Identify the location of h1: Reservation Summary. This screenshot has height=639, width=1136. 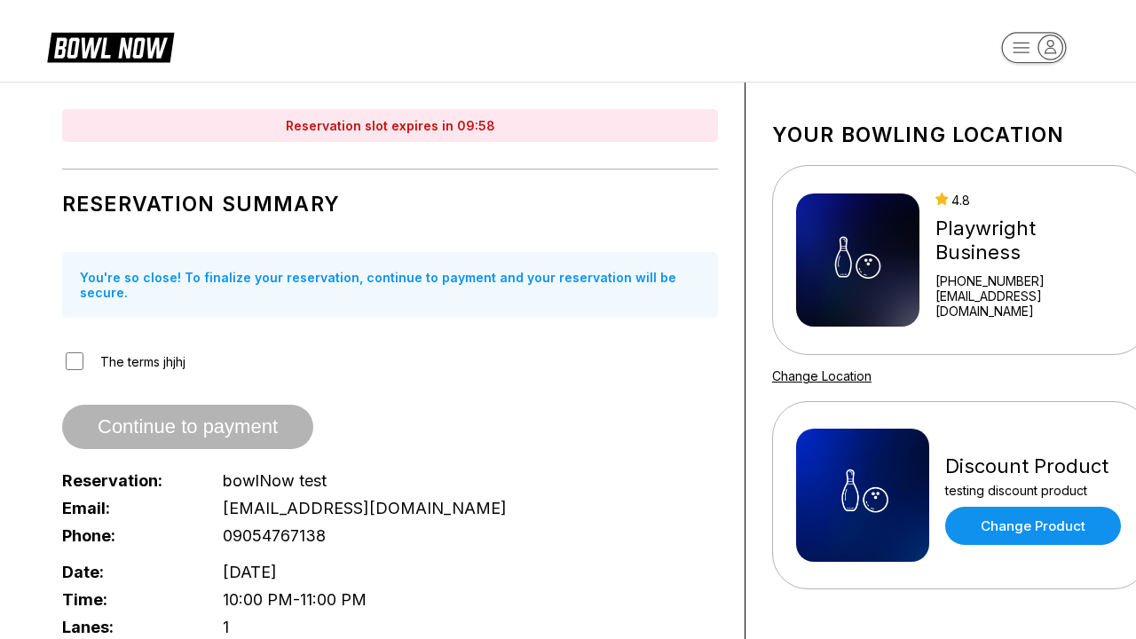
(390, 204).